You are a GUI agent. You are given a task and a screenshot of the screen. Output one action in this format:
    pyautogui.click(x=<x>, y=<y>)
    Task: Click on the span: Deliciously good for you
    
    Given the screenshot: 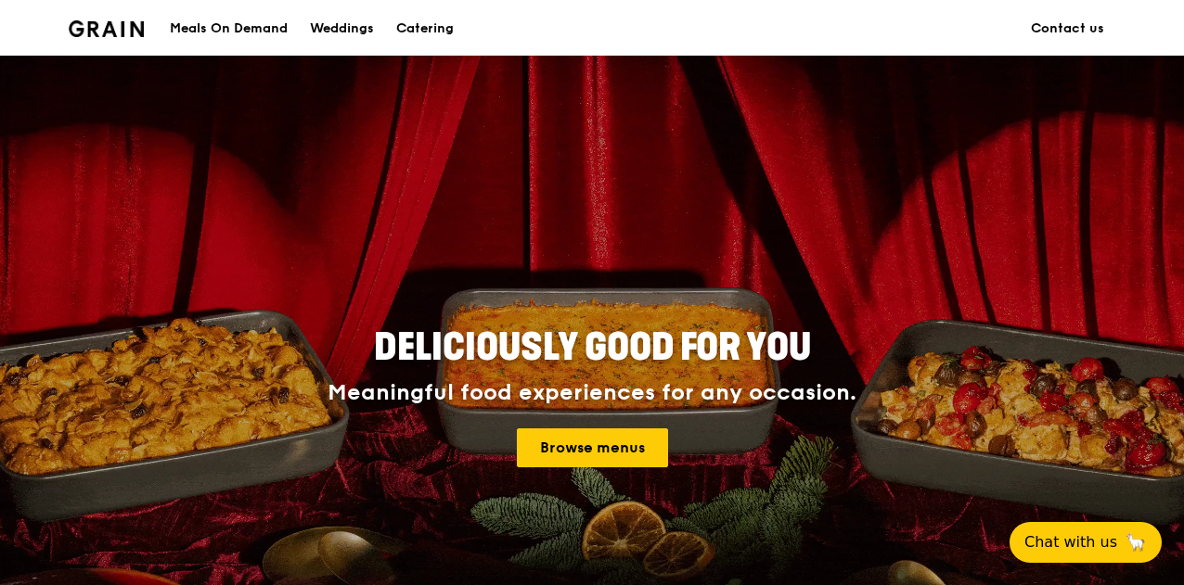 What is the action you would take?
    pyautogui.click(x=592, y=348)
    